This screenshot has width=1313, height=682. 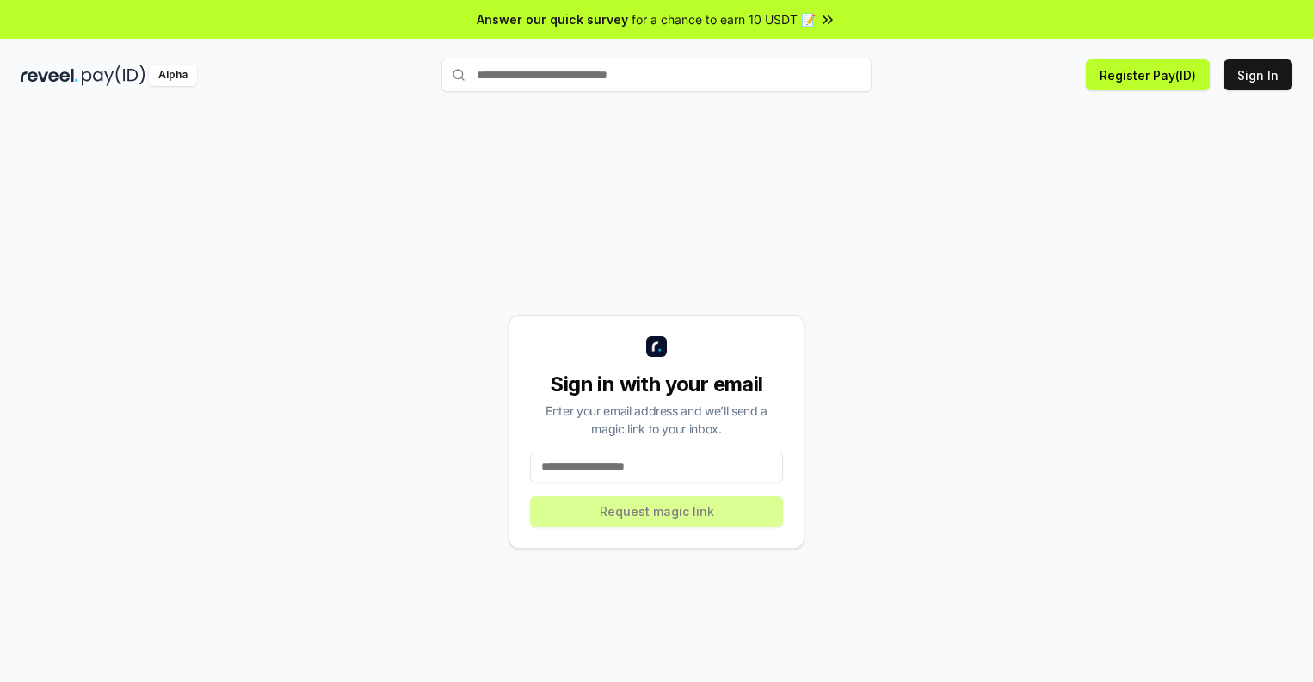 What do you see at coordinates (1258, 75) in the screenshot?
I see `button: Sign In` at bounding box center [1258, 75].